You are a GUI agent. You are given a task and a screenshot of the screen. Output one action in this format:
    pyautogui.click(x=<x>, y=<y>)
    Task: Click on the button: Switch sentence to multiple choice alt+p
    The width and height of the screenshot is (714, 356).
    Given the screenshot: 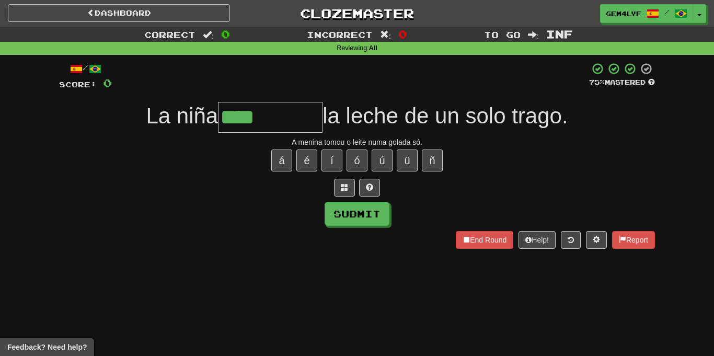 What is the action you would take?
    pyautogui.click(x=345, y=188)
    